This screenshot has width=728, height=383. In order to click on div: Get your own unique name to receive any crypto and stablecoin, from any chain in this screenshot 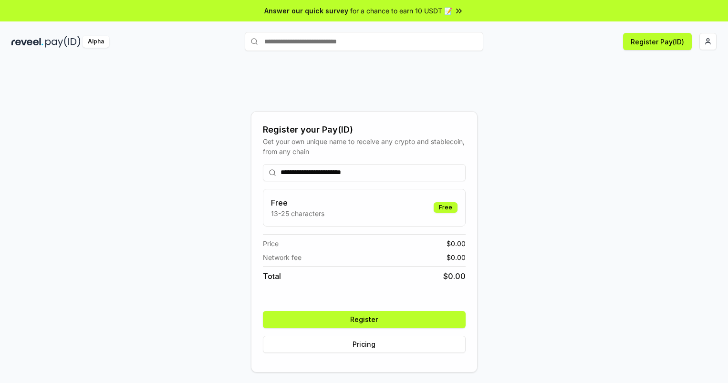, I will do `click(364, 146)`.